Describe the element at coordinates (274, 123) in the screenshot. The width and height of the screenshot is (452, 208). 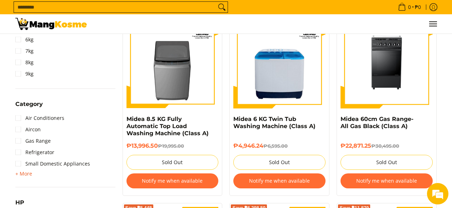
I see `a: Midea 6 KG Twin Tub Washing Machine (Class A)` at that location.